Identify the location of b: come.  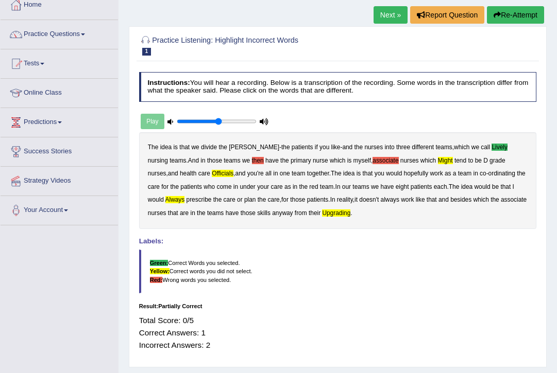
(223, 187).